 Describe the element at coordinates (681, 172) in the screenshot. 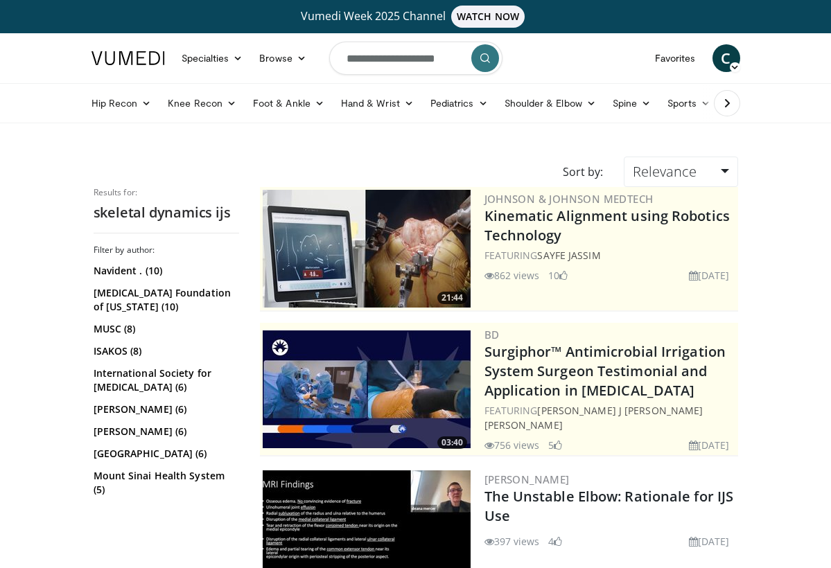

I see `a: Relevance` at that location.